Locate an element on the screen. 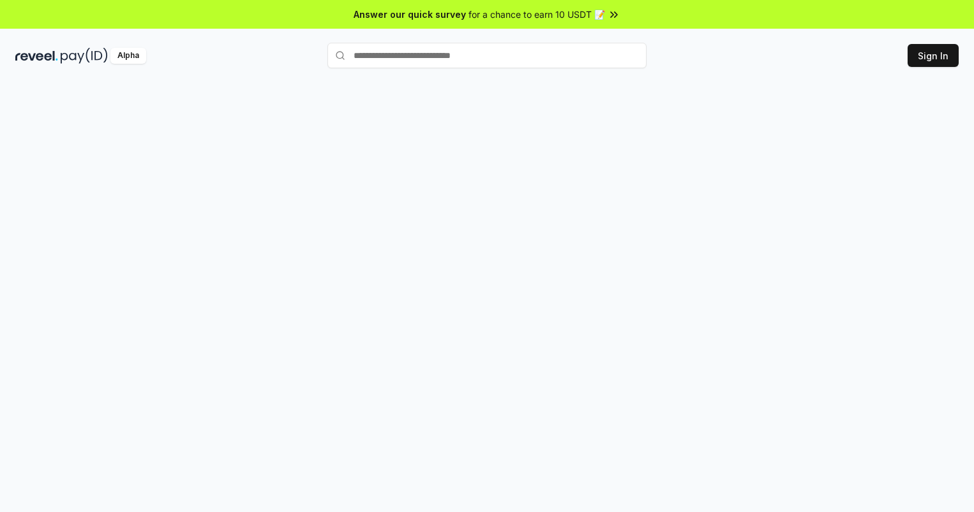 The image size is (974, 512). button: Sign In is located at coordinates (933, 56).